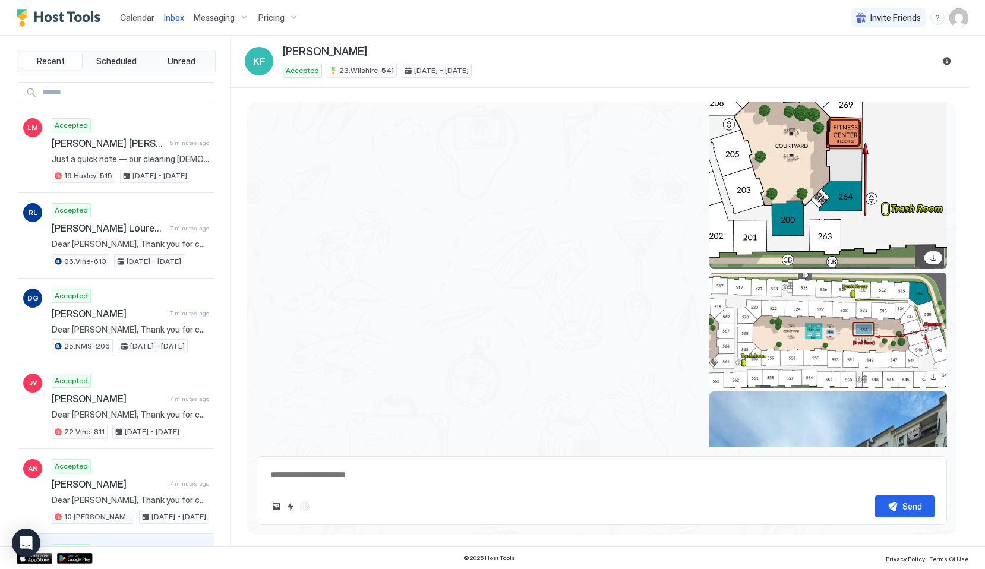  What do you see at coordinates (51, 61) in the screenshot?
I see `span: Recent` at bounding box center [51, 61].